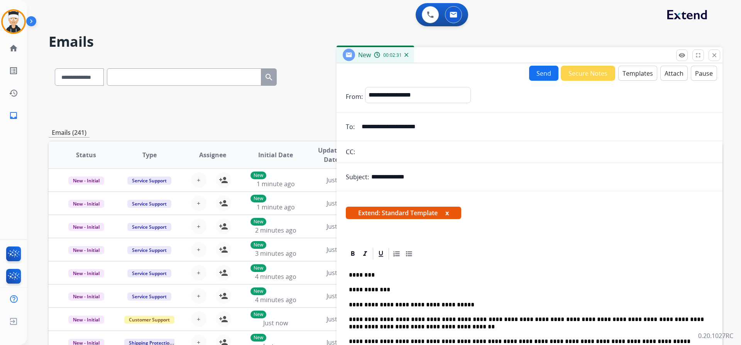 The width and height of the screenshot is (741, 345). I want to click on mat-icon: search, so click(269, 77).